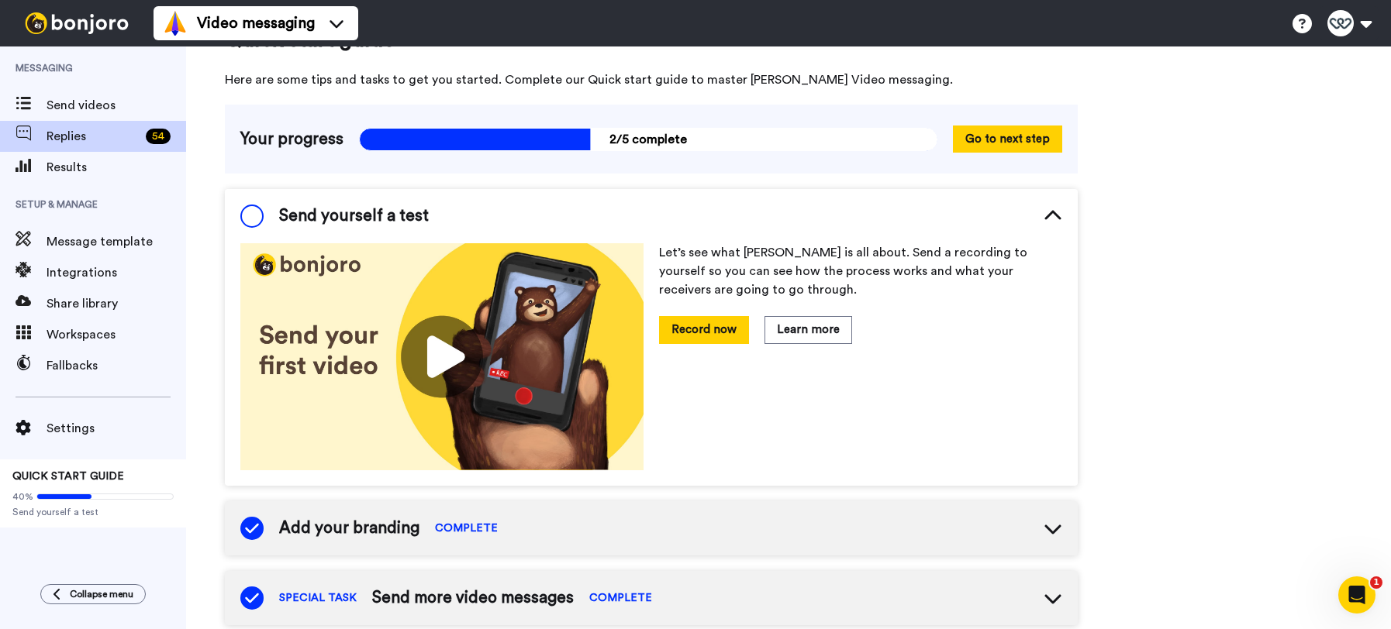  Describe the element at coordinates (116, 273) in the screenshot. I see `span: Integrations` at that location.